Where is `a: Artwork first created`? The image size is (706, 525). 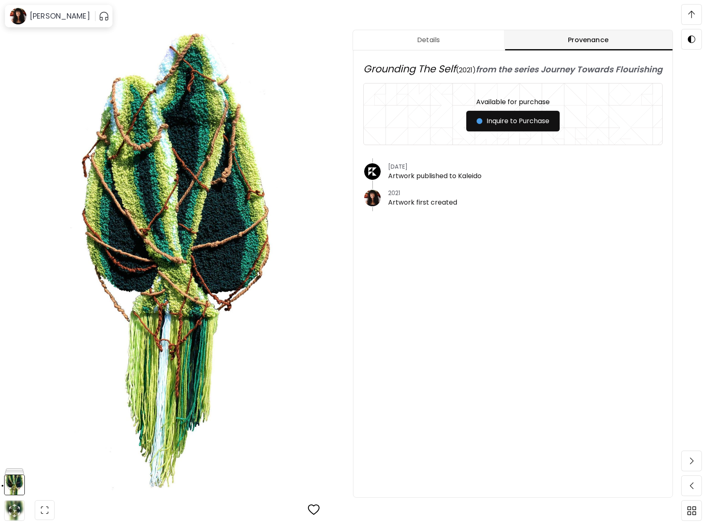
a: Artwork first created is located at coordinates (422, 202).